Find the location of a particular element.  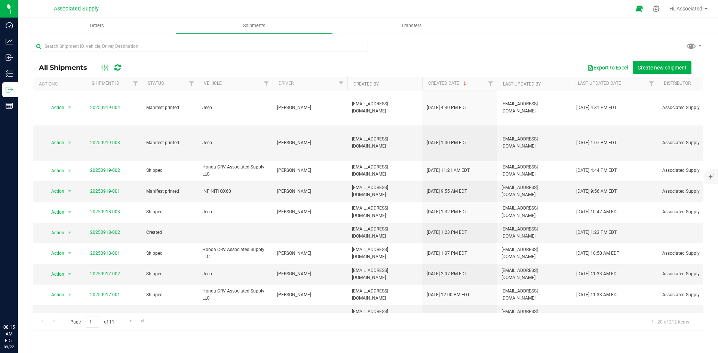

span: All Shipments is located at coordinates (67, 68).